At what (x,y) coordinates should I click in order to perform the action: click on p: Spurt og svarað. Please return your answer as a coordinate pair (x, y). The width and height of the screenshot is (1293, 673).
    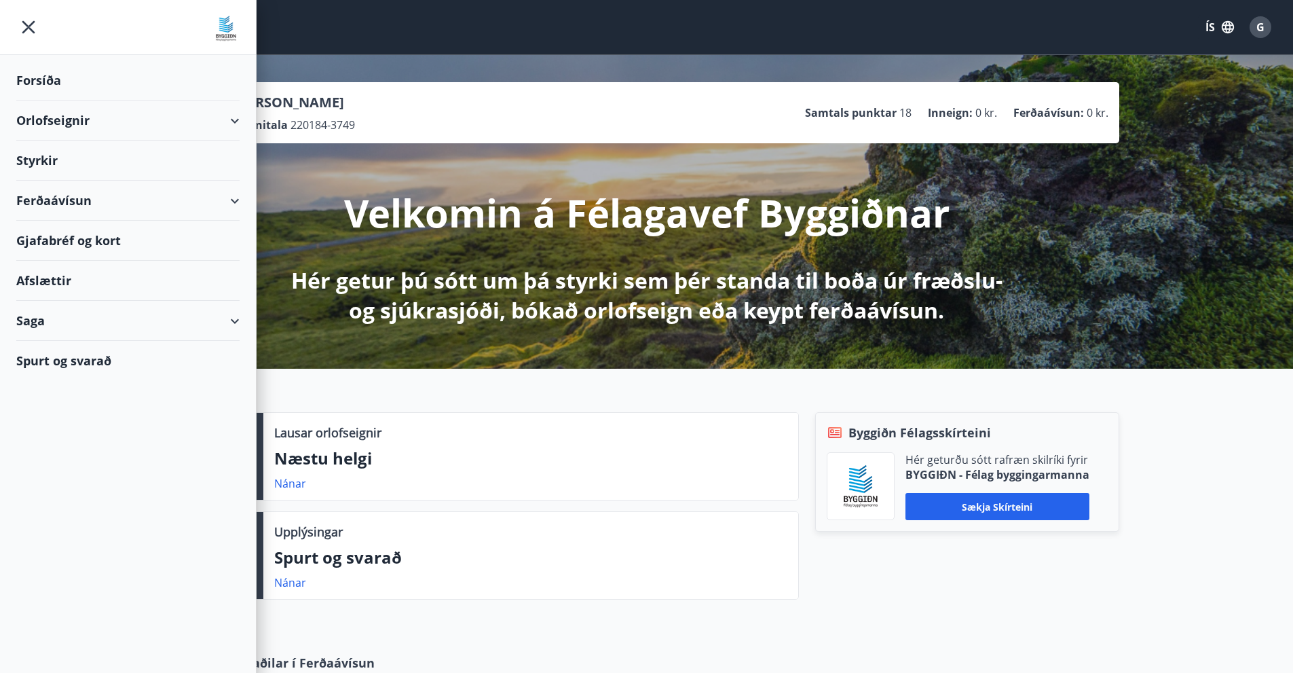
    Looking at the image, I should click on (531, 557).